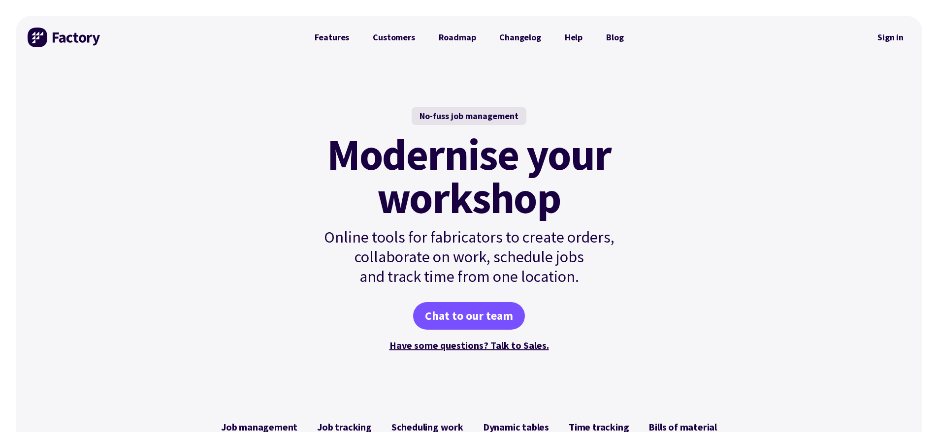 Image resolution: width=938 pixels, height=432 pixels. I want to click on mark: Modernise your workshop, so click(469, 176).